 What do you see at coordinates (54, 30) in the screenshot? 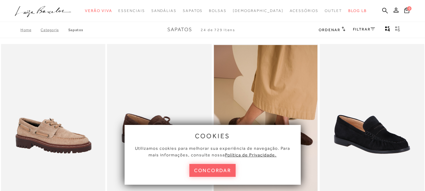
I see `a: Categoria` at bounding box center [54, 30].